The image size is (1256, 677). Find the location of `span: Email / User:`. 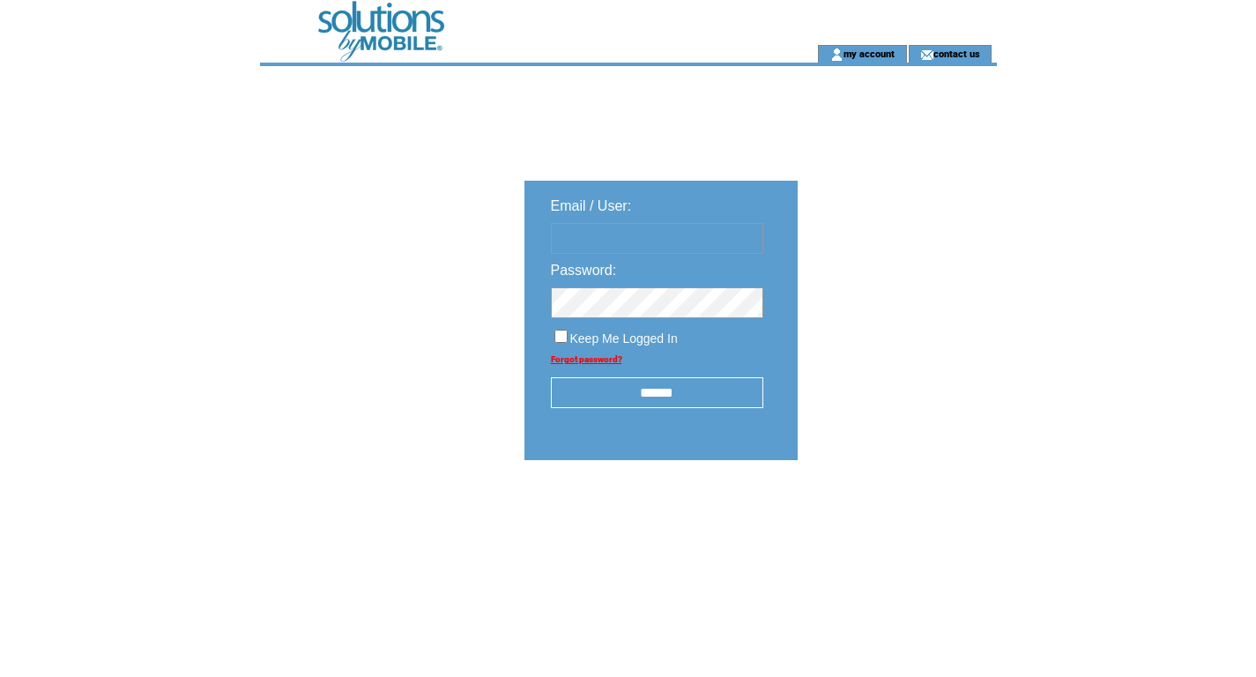

span: Email / User: is located at coordinates (592, 205).